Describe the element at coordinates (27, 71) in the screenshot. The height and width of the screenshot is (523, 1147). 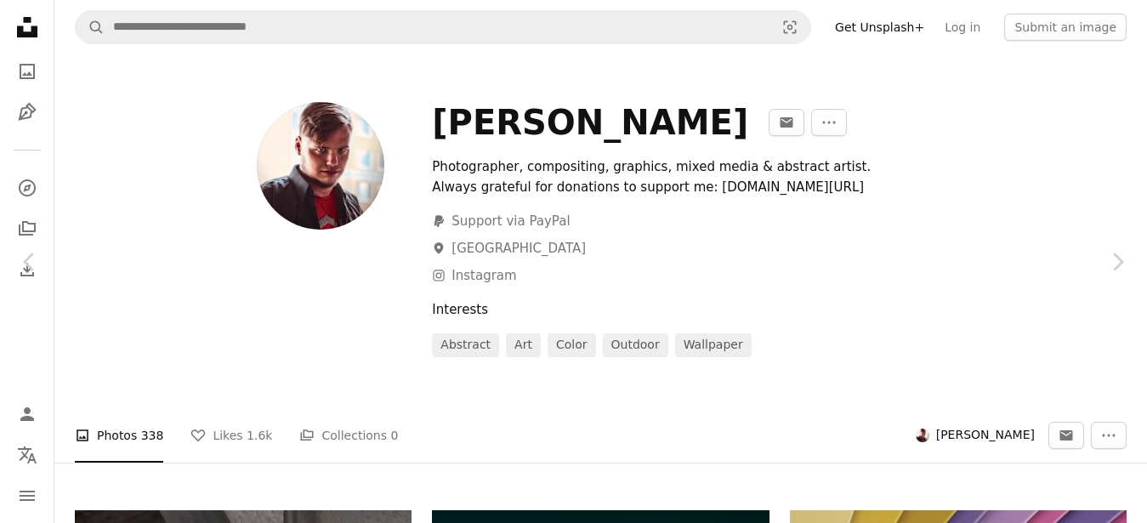
I see `a: Photos` at that location.